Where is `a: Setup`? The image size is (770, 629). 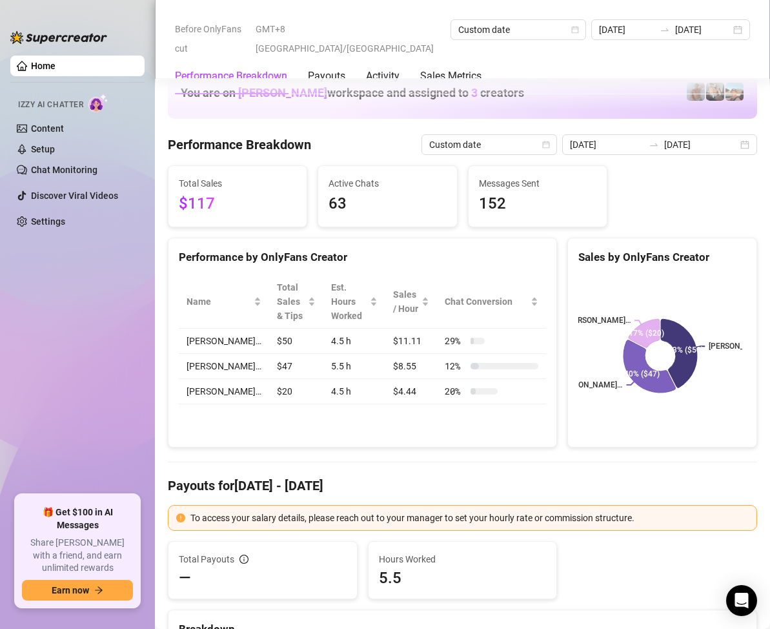 a: Setup is located at coordinates (43, 149).